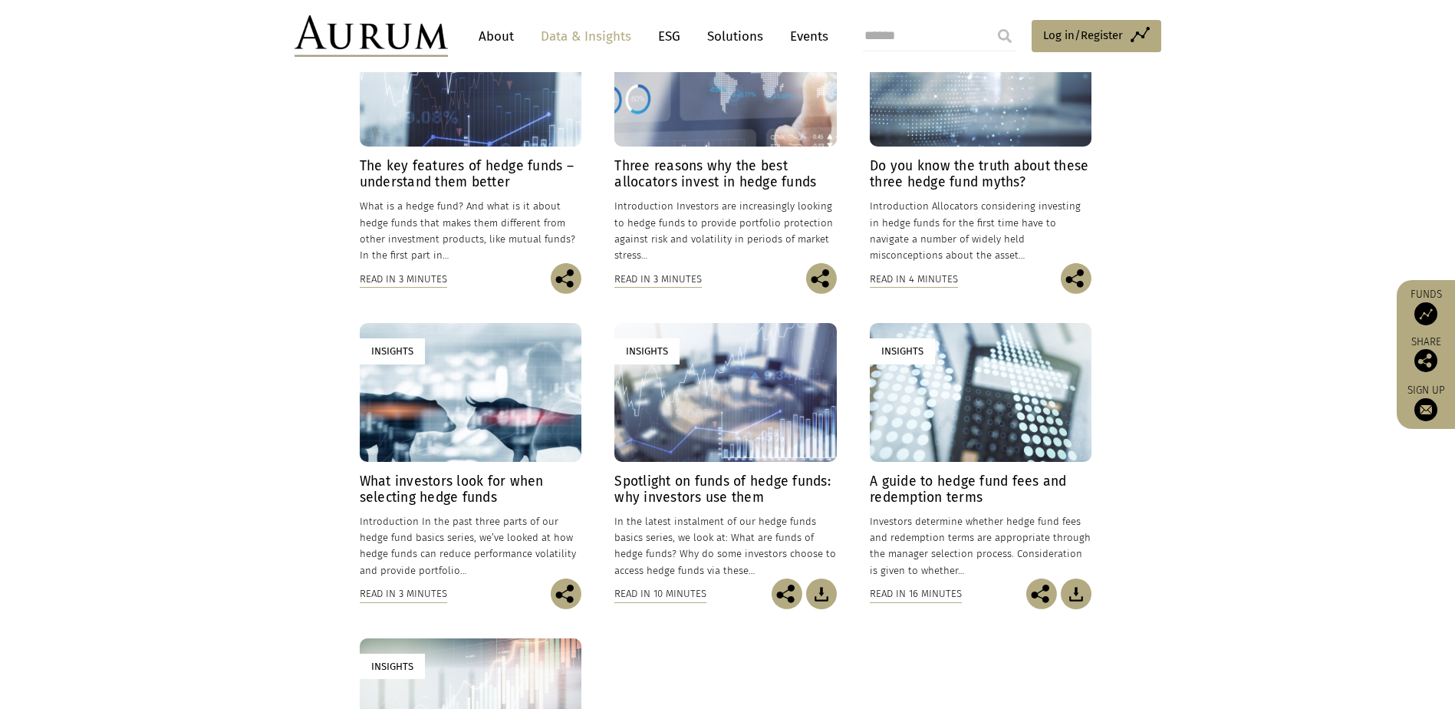 This screenshot has height=709, width=1455. I want to click on img: Aurum, so click(371, 36).